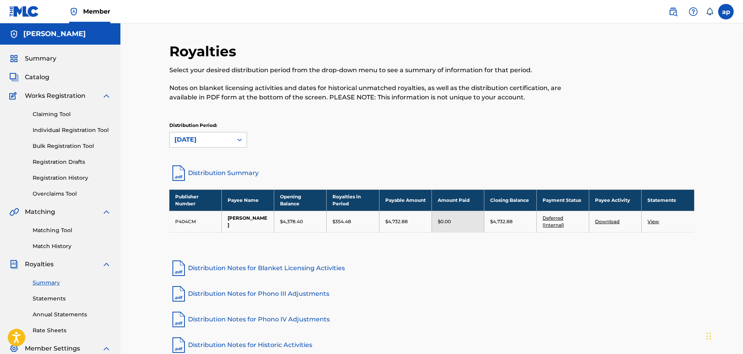 The image size is (743, 354). I want to click on a: Distribution Notes for Blanket Licensing Activities, so click(432, 268).